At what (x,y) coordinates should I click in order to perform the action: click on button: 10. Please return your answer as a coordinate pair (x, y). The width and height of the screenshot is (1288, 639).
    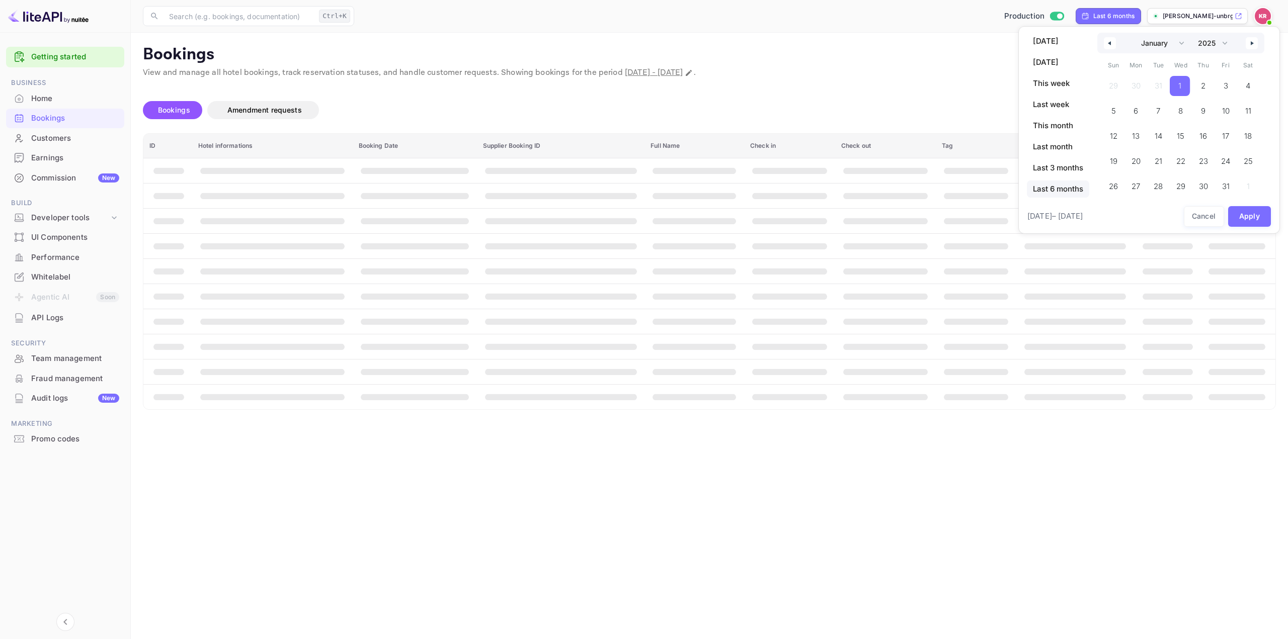
    Looking at the image, I should click on (1225, 109).